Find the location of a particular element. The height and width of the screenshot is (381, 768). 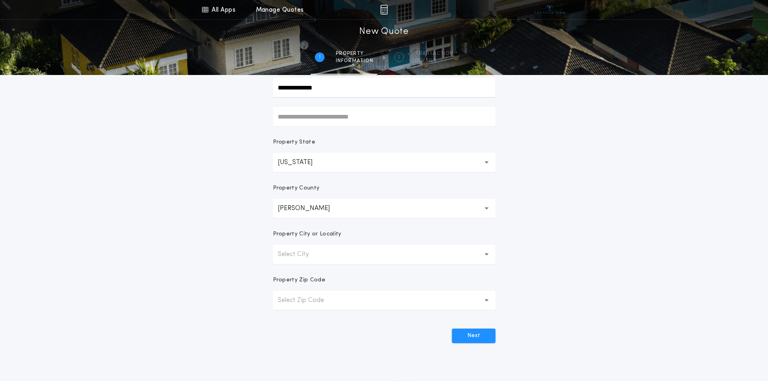

p: Select Zip Code is located at coordinates (307, 300).